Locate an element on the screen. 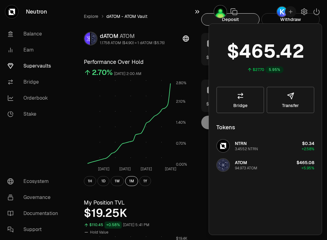  a: Orderbook is located at coordinates (34, 98).